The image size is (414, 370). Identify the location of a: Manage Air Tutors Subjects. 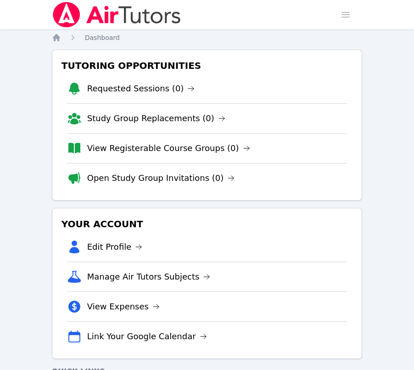
(149, 277).